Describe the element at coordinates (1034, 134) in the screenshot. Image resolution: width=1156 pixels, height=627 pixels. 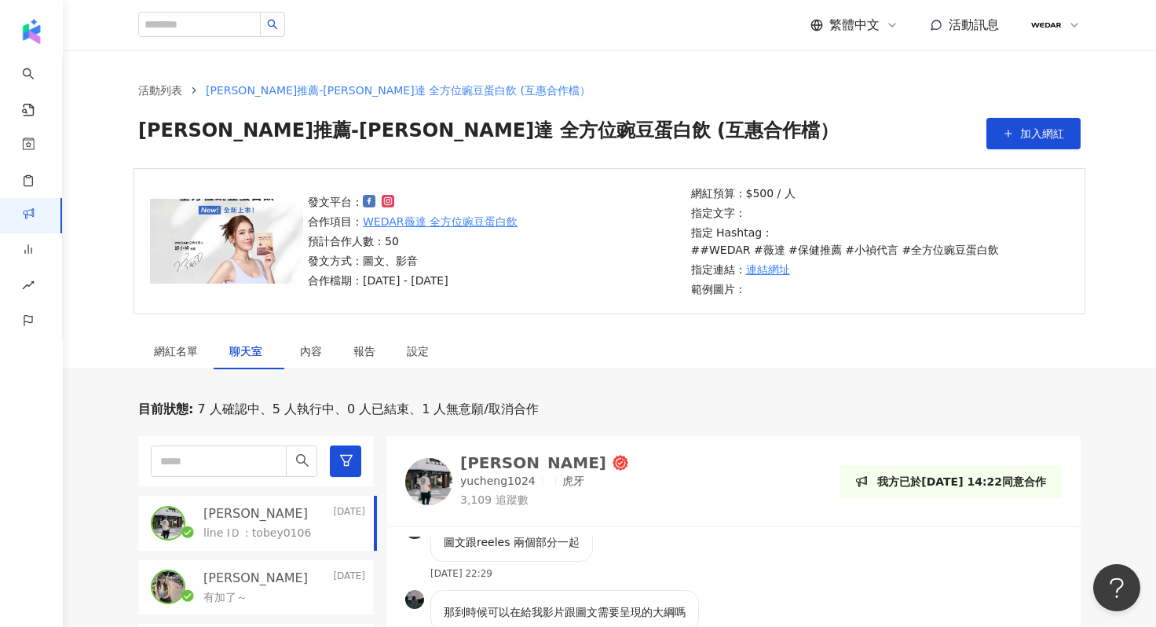
I see `button: 加入網紅` at that location.